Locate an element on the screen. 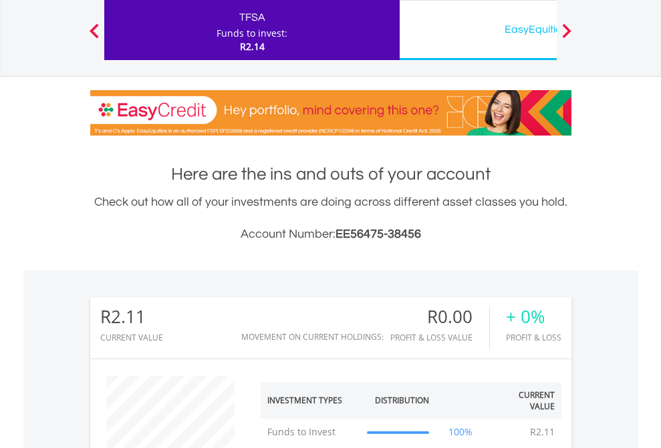  h3: Account Number: is located at coordinates (331, 235).